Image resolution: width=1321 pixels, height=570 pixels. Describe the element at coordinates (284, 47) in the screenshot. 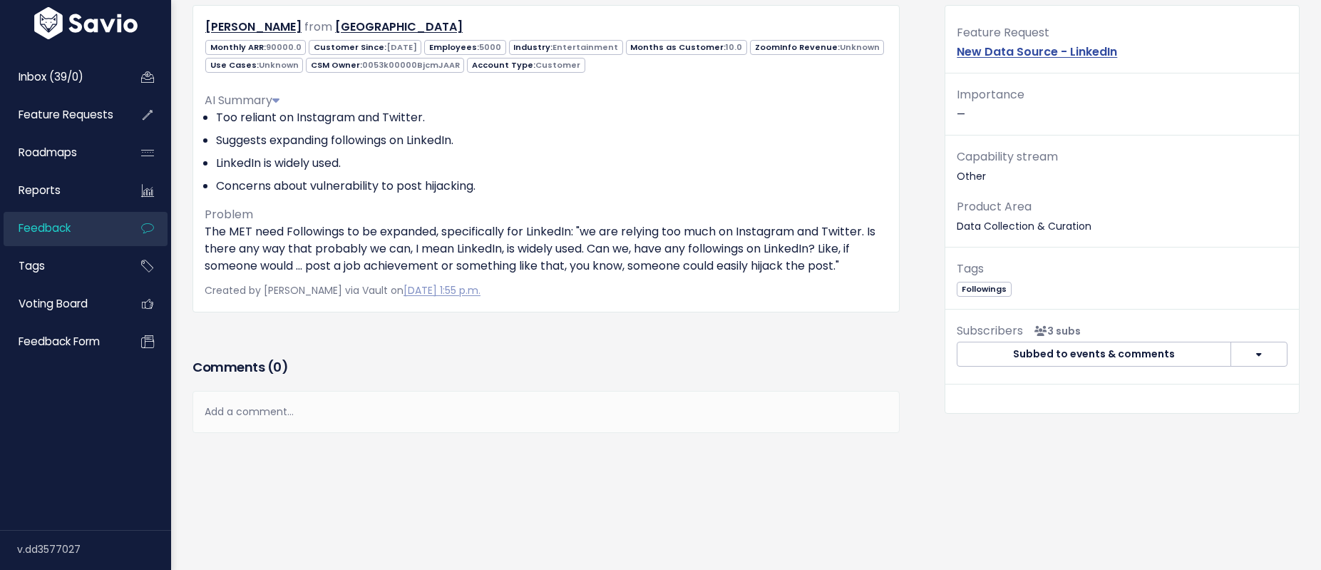

I see `span: 90000.0` at that location.